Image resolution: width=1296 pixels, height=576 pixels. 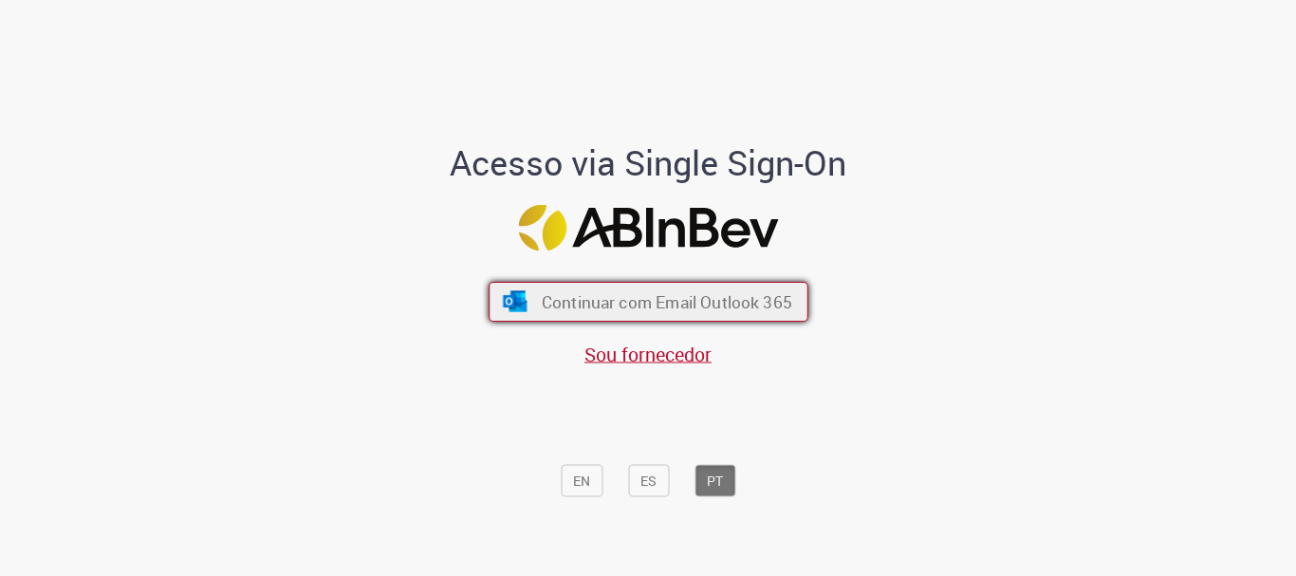 What do you see at coordinates (514, 302) in the screenshot?
I see `img: ícone Azure/Microsoft 360` at bounding box center [514, 302].